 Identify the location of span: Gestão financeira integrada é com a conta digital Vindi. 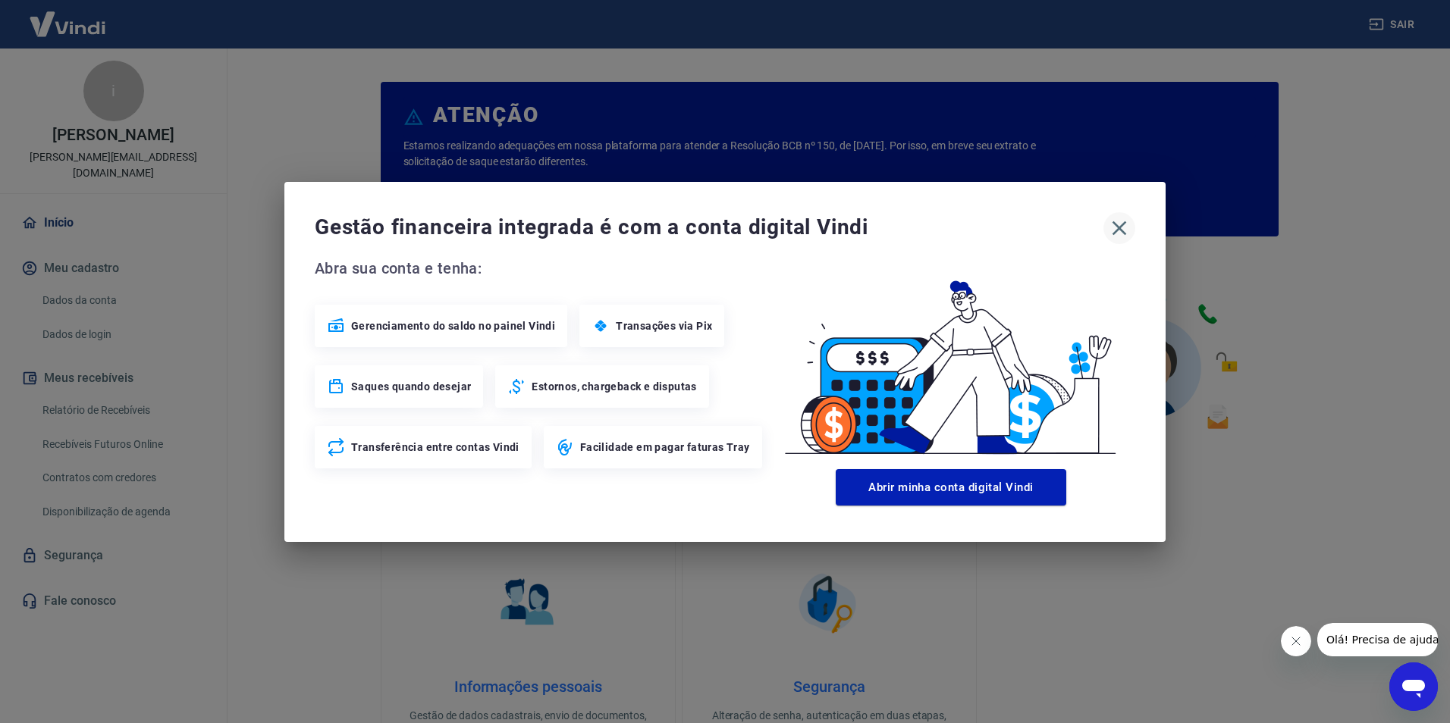
(709, 227).